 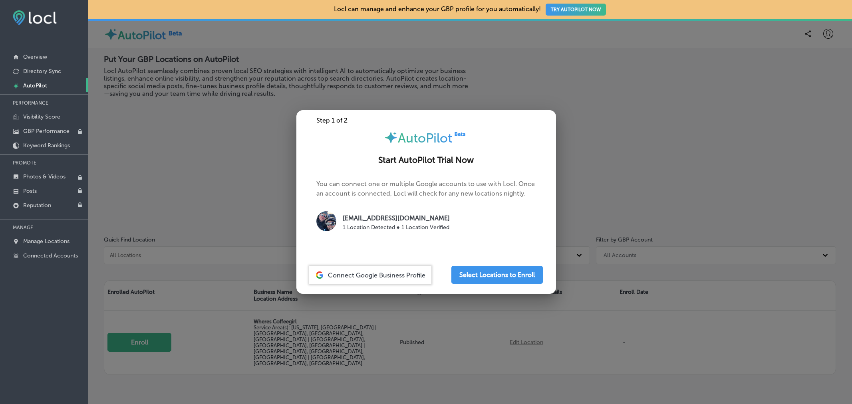 What do you see at coordinates (35, 85) in the screenshot?
I see `p: AutoPilot` at bounding box center [35, 85].